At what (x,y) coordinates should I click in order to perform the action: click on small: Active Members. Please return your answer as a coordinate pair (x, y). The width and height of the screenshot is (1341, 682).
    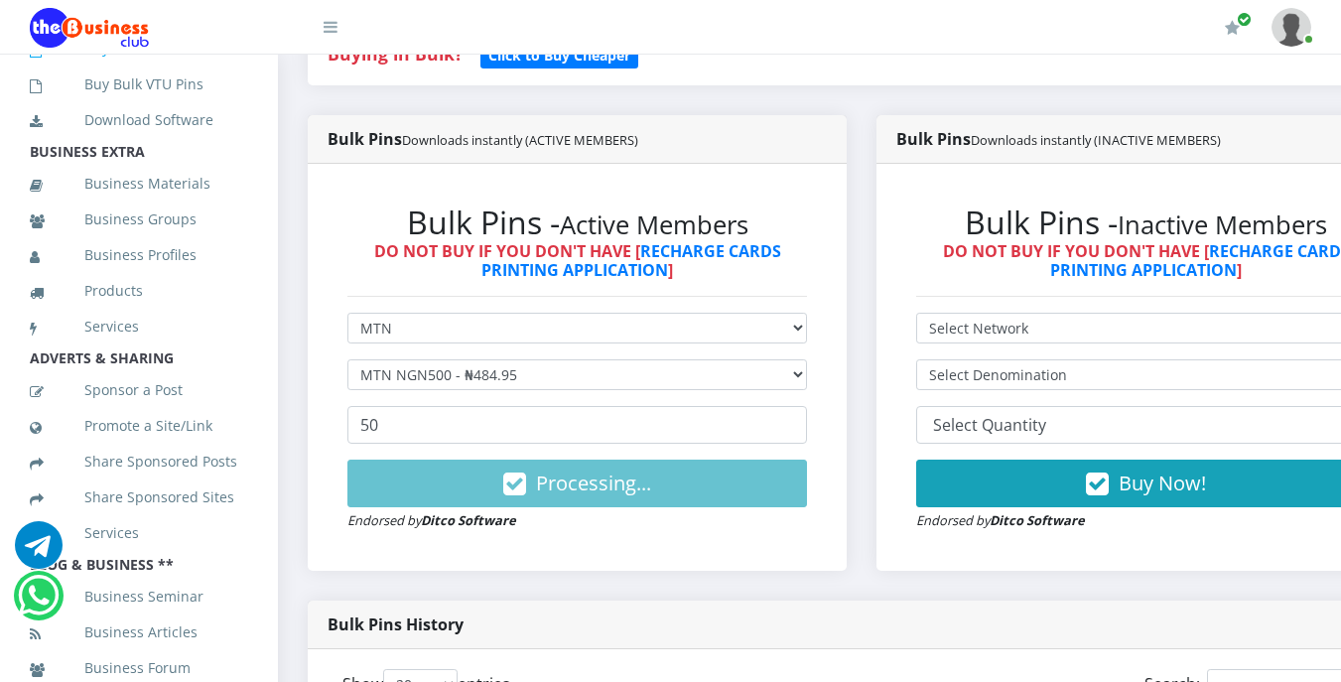
    Looking at the image, I should click on (654, 224).